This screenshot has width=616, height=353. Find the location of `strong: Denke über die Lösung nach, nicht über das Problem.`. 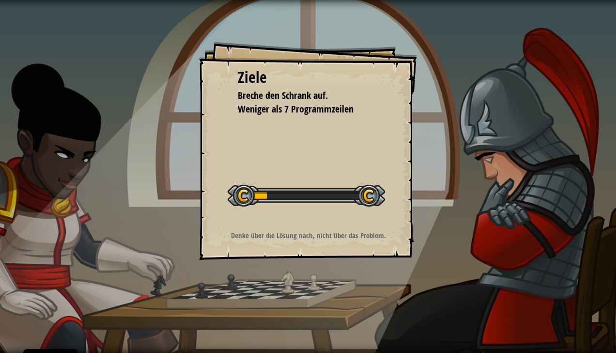

strong: Denke über die Lösung nach, nicht über das Problem. is located at coordinates (308, 235).